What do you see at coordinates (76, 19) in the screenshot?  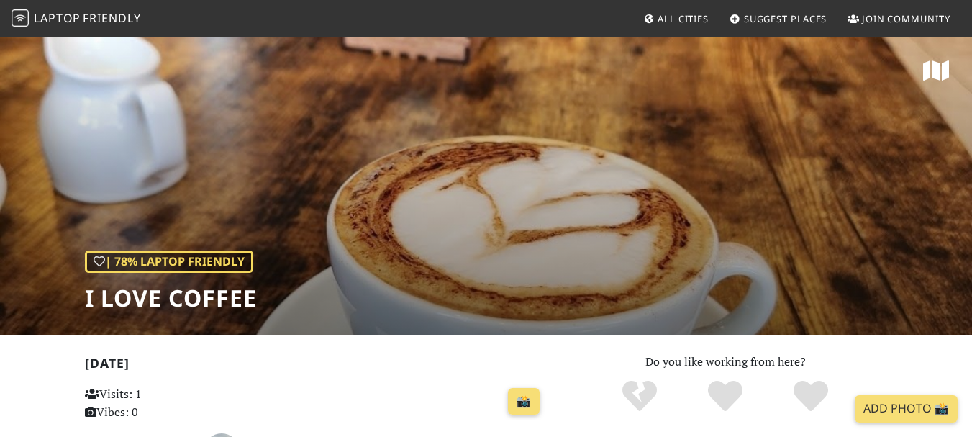 I see `a: LaptopFriendly LaptopFriendly` at bounding box center [76, 19].